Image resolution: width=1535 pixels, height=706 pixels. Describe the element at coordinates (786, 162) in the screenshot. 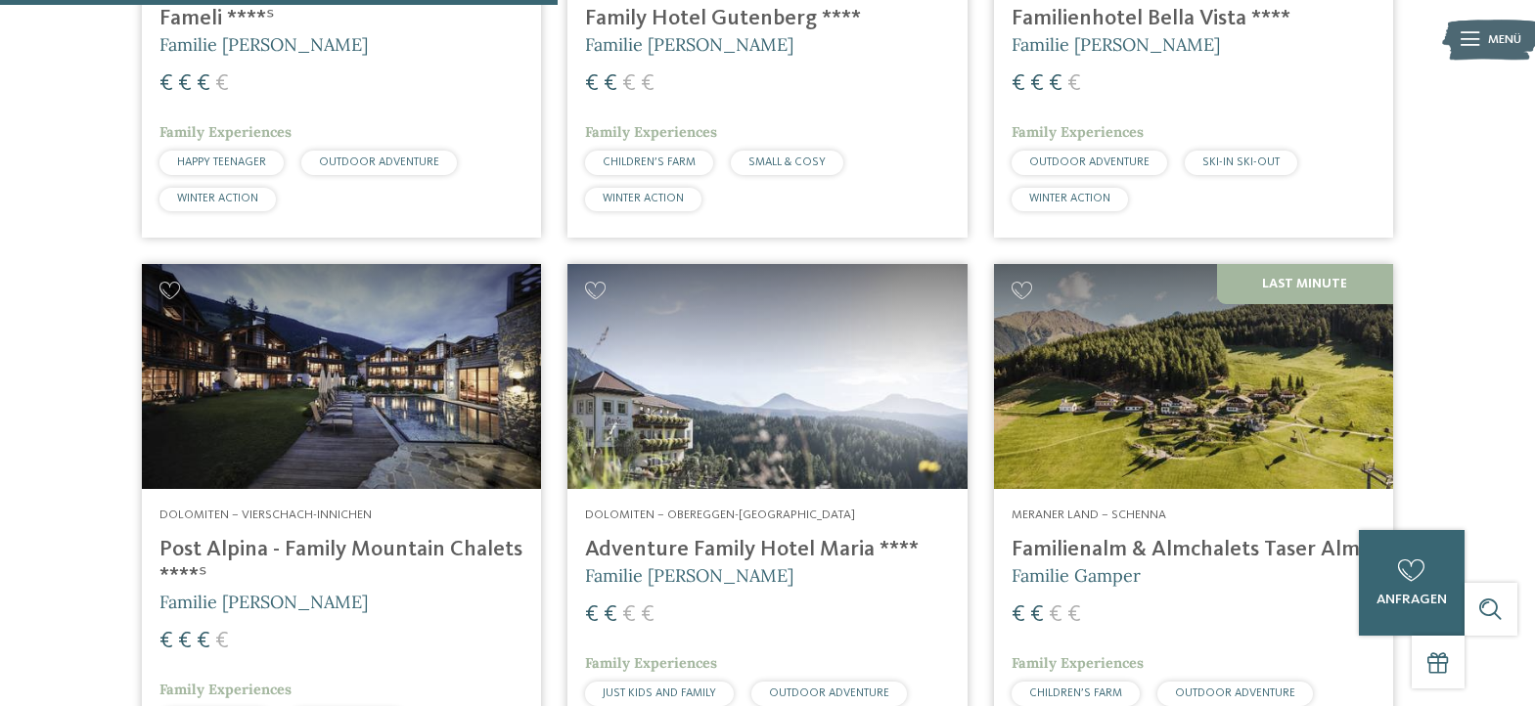

I see `span: SMALL & COSY` at that location.